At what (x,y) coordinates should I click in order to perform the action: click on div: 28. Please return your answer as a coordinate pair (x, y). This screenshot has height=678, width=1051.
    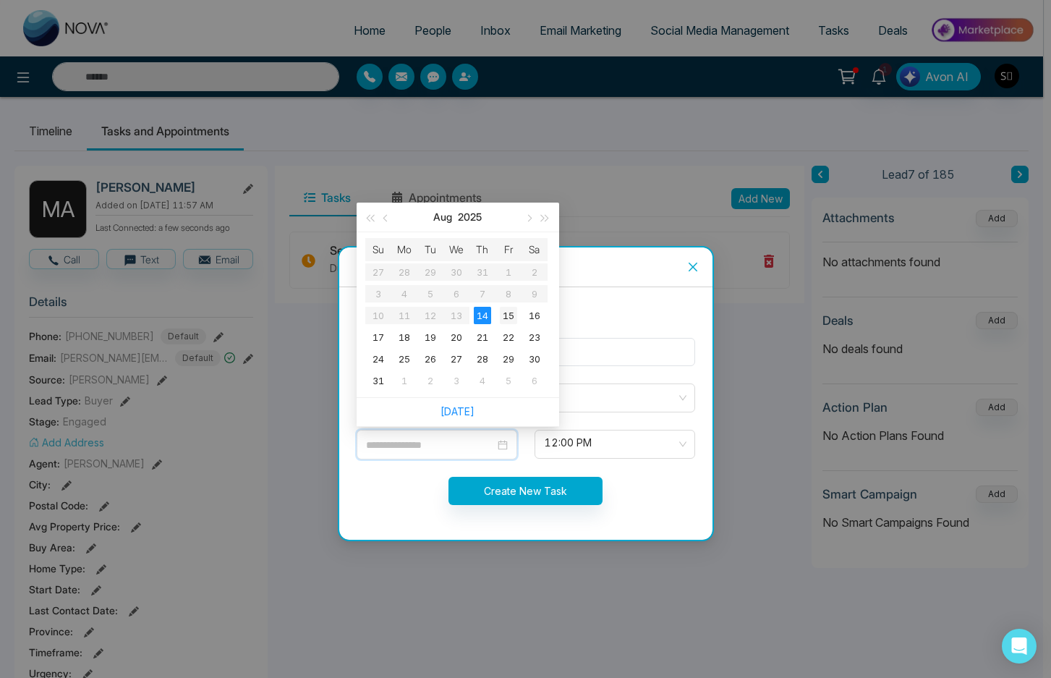
    Looking at the image, I should click on (482, 359).